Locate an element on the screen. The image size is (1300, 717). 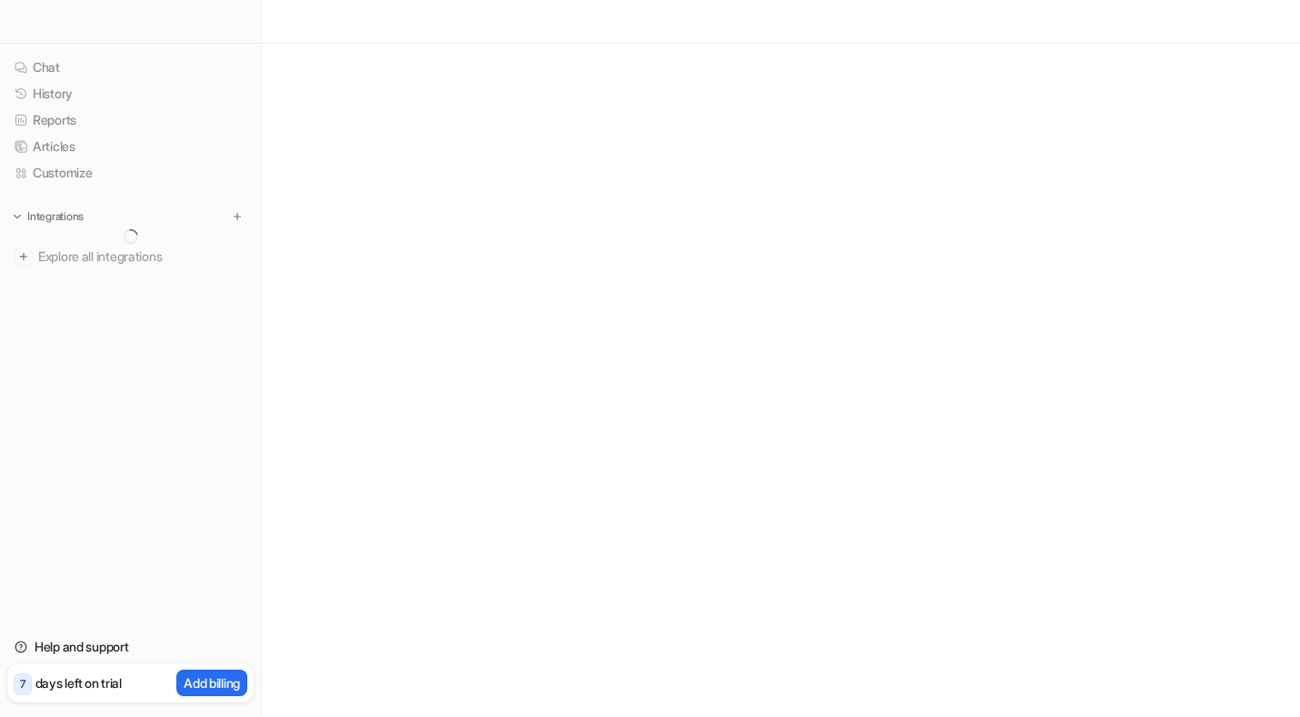
a: Reports is located at coordinates (130, 120).